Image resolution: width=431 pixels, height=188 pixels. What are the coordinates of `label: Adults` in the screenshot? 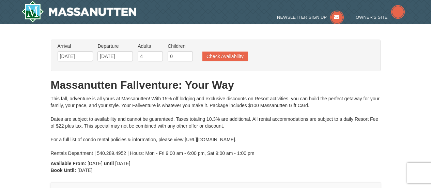 It's located at (150, 46).